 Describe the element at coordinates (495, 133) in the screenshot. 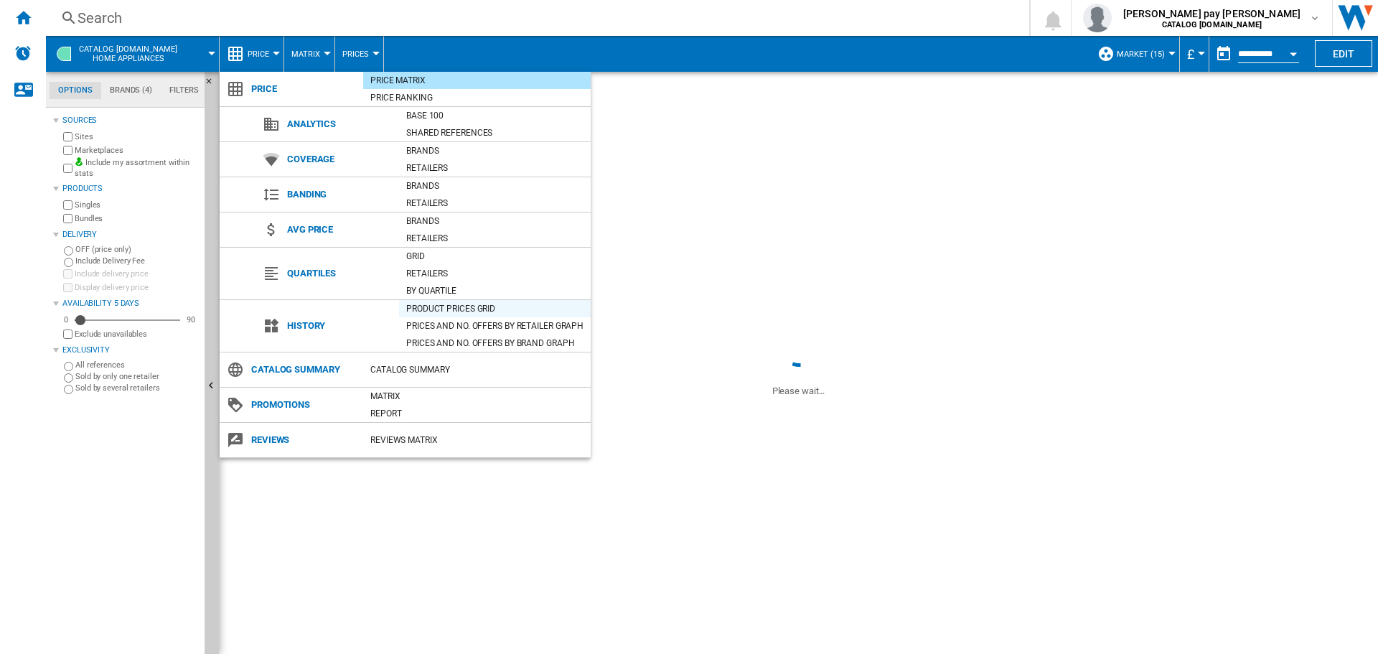

I see `div: Shared references` at that location.